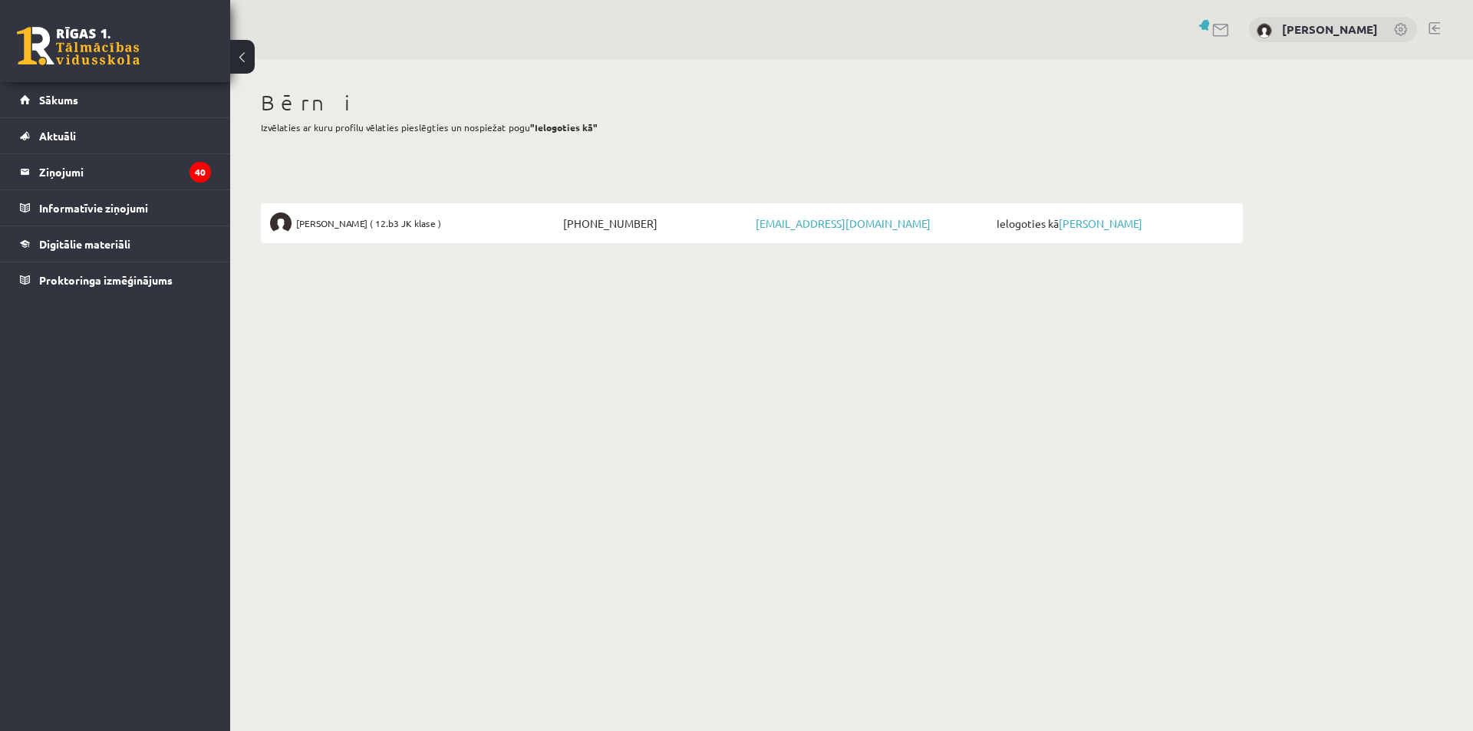 This screenshot has height=731, width=1473. I want to click on h1: Bērni, so click(752, 103).